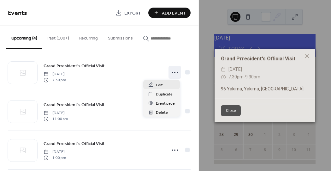 This screenshot has height=171, width=331. What do you see at coordinates (58, 37) in the screenshot?
I see `button: Past (100+)` at bounding box center [58, 37].